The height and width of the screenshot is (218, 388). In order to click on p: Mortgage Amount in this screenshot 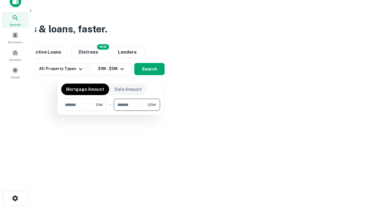, I will do `click(85, 89)`.